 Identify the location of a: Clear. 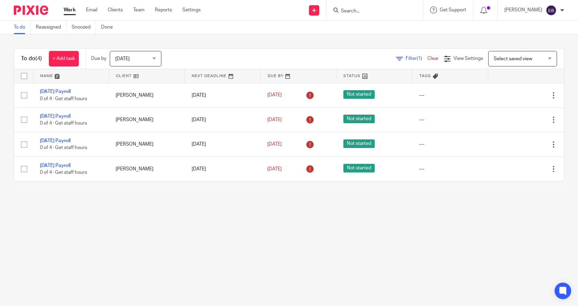
(433, 58).